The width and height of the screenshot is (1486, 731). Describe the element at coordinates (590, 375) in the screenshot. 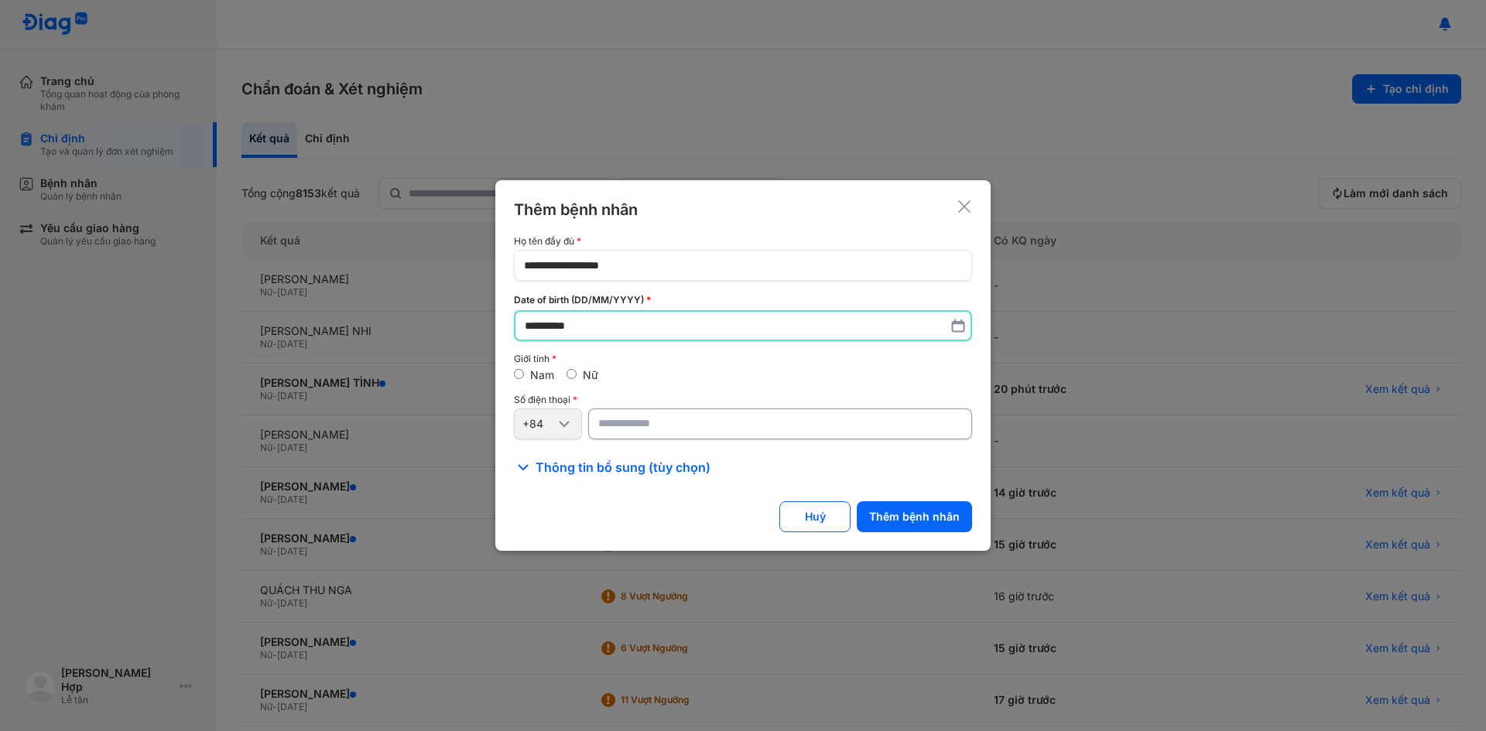

I see `label: Nữ` at that location.